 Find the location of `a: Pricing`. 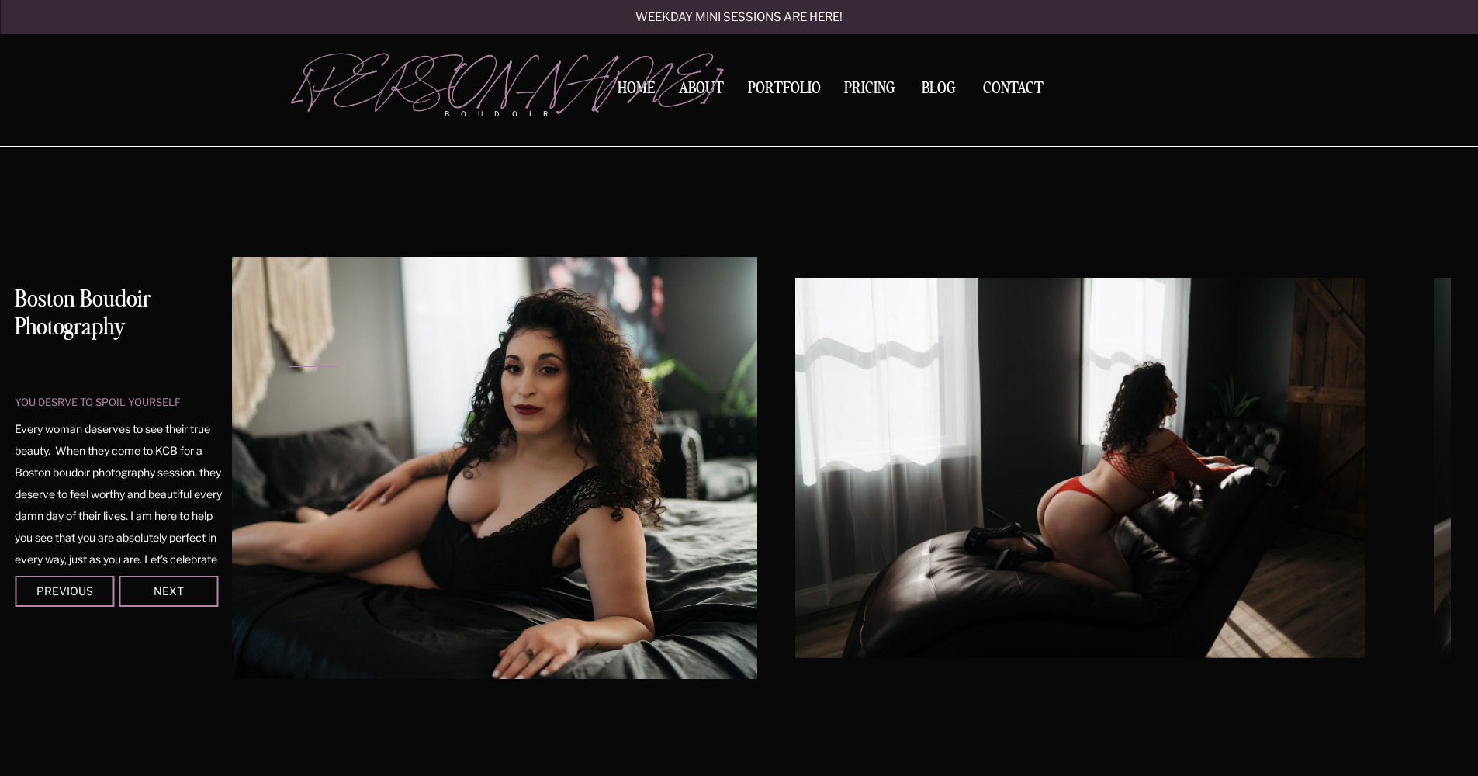

a: Pricing is located at coordinates (870, 91).